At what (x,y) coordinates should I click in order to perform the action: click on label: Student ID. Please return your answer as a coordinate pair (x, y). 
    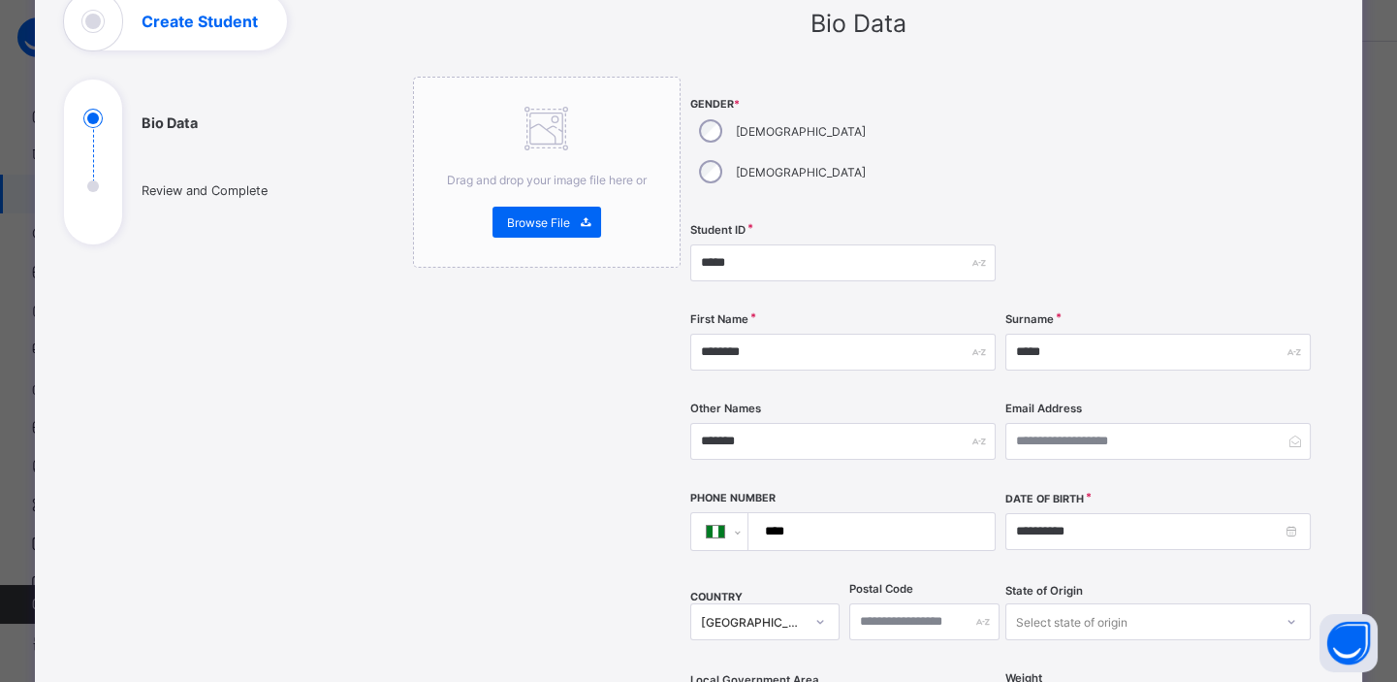
    Looking at the image, I should click on (717, 230).